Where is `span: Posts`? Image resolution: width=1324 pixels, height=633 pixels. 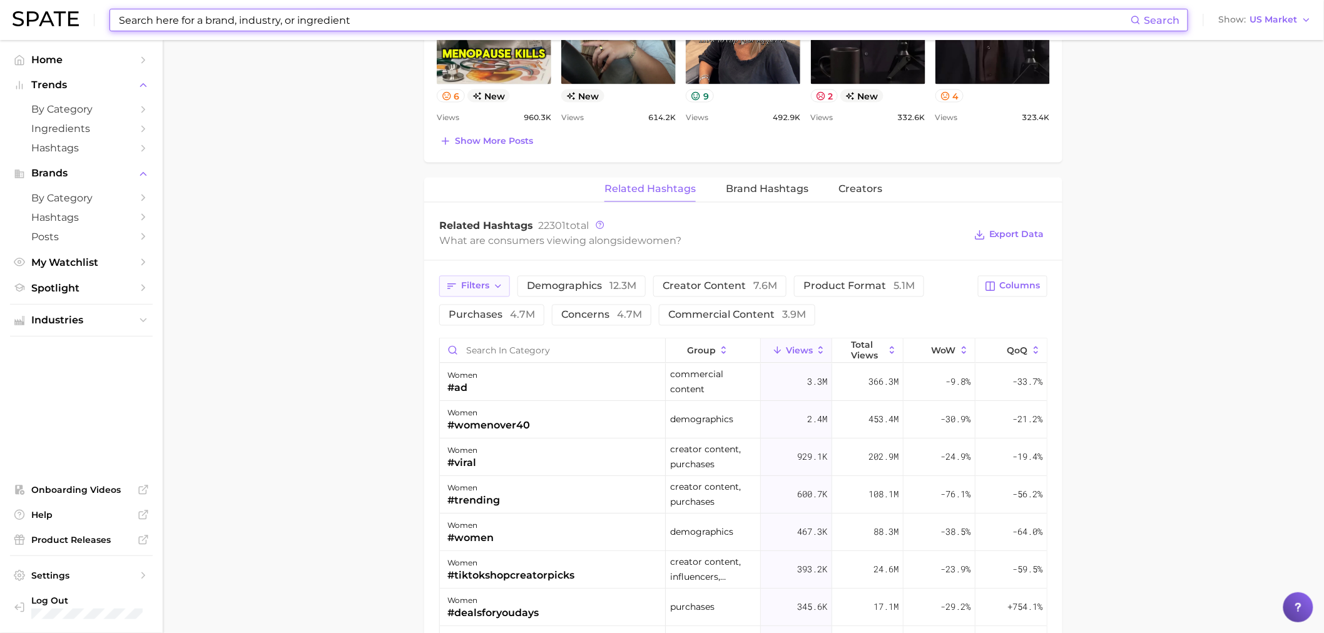
span: Posts is located at coordinates (81, 237).